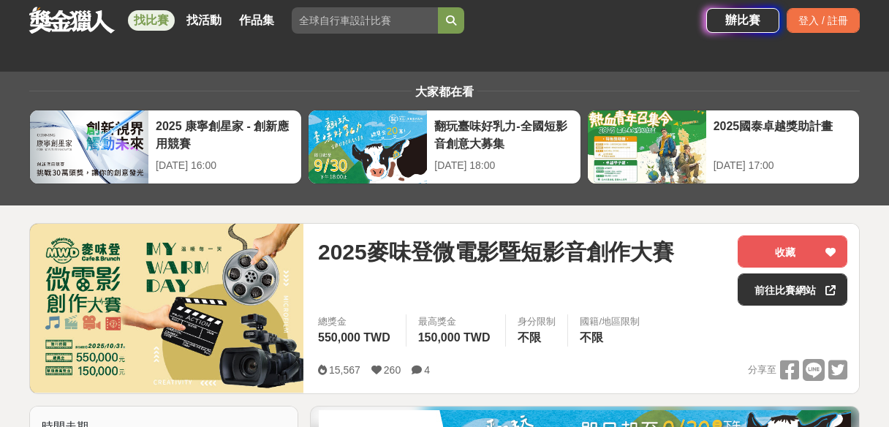 The image size is (889, 427). Describe the element at coordinates (365, 20) in the screenshot. I see `input: 全球自行車設計比賽` at that location.